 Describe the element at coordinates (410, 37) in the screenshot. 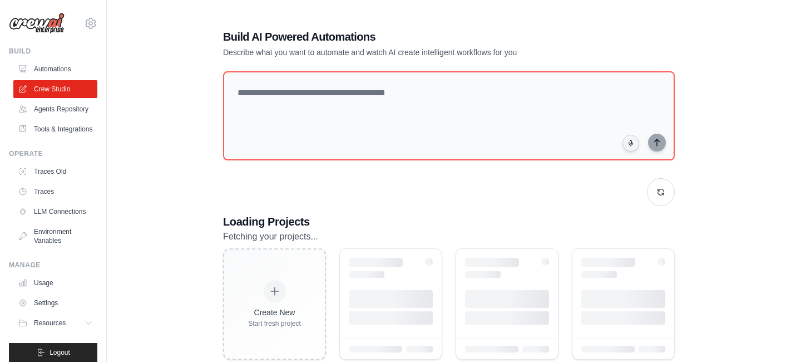

I see `h1: Build AI Powered Automations` at that location.